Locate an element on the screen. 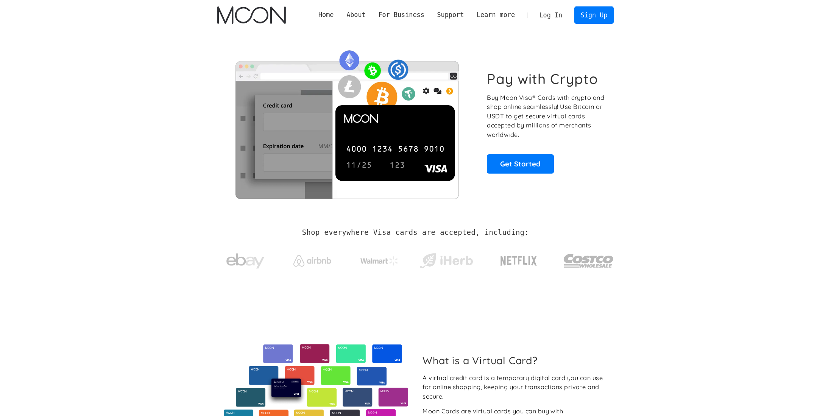 The width and height of the screenshot is (831, 416). img: Netflix is located at coordinates (519, 261).